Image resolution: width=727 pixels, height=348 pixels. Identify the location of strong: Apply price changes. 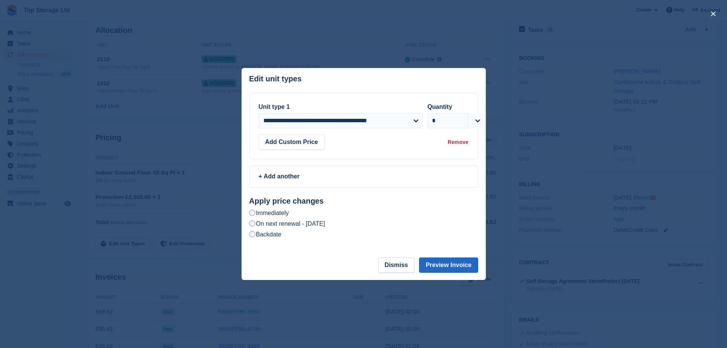
(287, 201).